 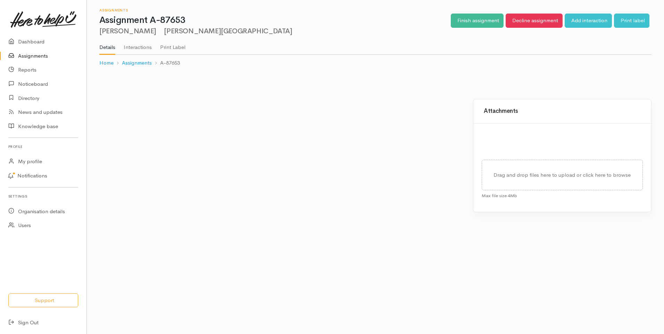 What do you see at coordinates (43, 300) in the screenshot?
I see `button: Support` at bounding box center [43, 300].